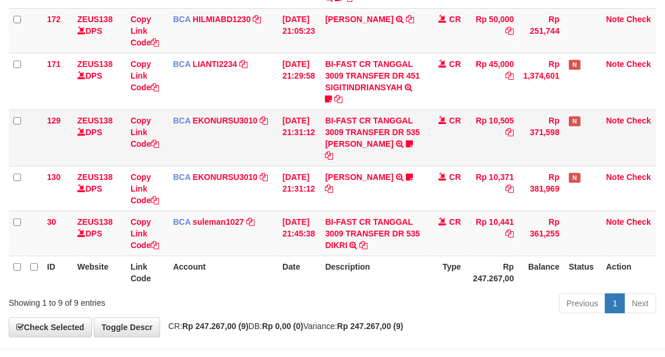 The width and height of the screenshot is (665, 357). What do you see at coordinates (299, 272) in the screenshot?
I see `th: Date` at bounding box center [299, 272].